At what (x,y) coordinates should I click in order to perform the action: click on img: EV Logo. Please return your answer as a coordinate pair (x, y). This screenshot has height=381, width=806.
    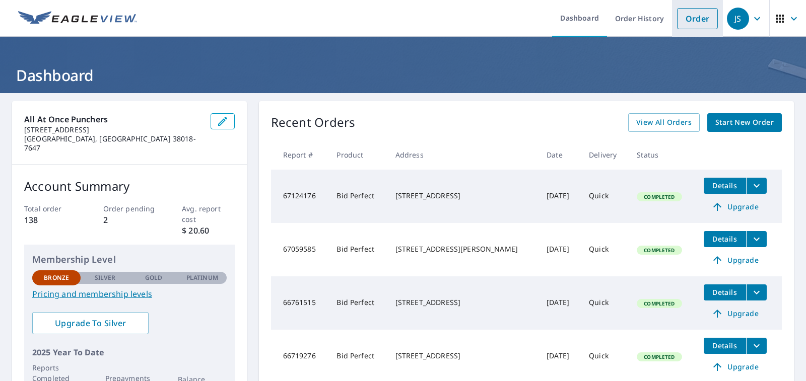
    Looking at the image, I should click on (78, 19).